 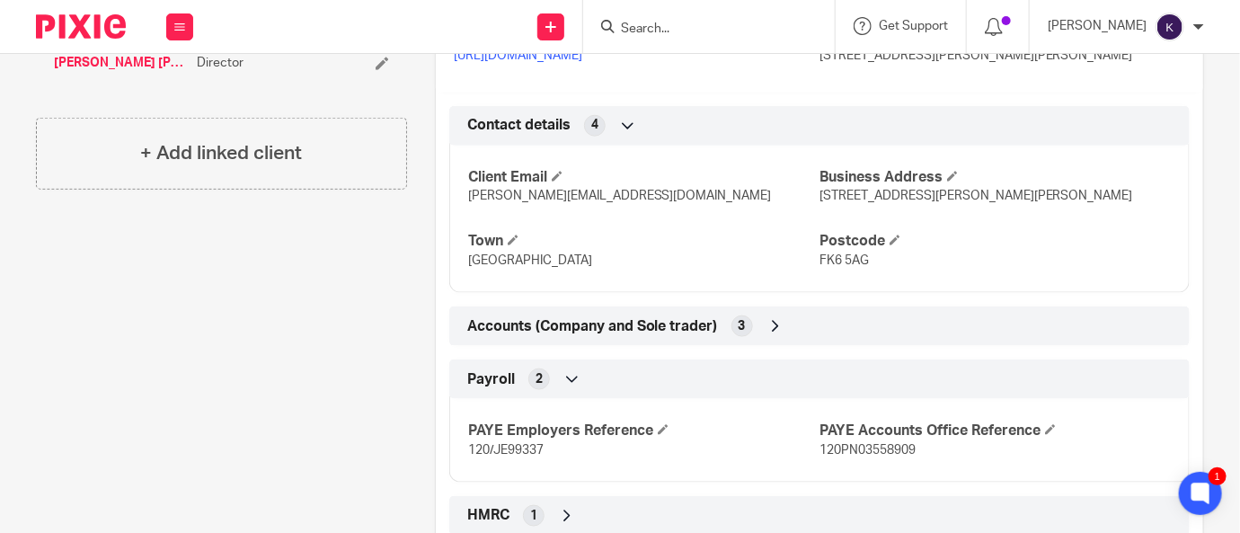 I want to click on h4: + Add linked client, so click(x=221, y=153).